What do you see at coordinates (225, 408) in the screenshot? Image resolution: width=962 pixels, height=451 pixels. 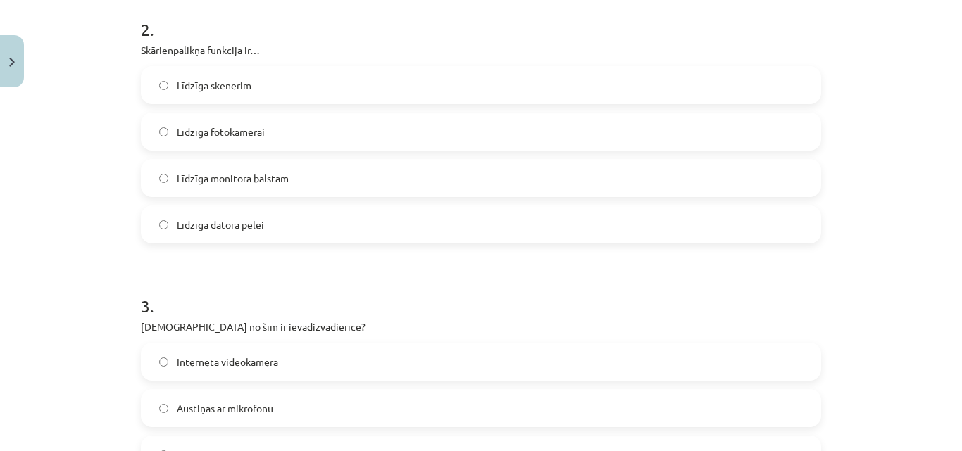 I see `span: Austiņas ar mikrofonu` at bounding box center [225, 408].